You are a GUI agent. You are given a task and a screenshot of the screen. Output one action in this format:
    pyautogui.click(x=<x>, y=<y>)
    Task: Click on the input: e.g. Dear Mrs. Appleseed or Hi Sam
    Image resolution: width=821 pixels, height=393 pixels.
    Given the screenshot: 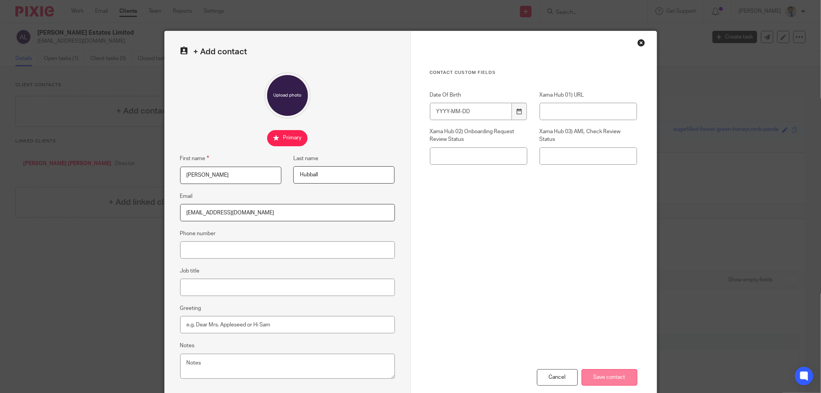 What is the action you would take?
    pyautogui.click(x=287, y=324)
    